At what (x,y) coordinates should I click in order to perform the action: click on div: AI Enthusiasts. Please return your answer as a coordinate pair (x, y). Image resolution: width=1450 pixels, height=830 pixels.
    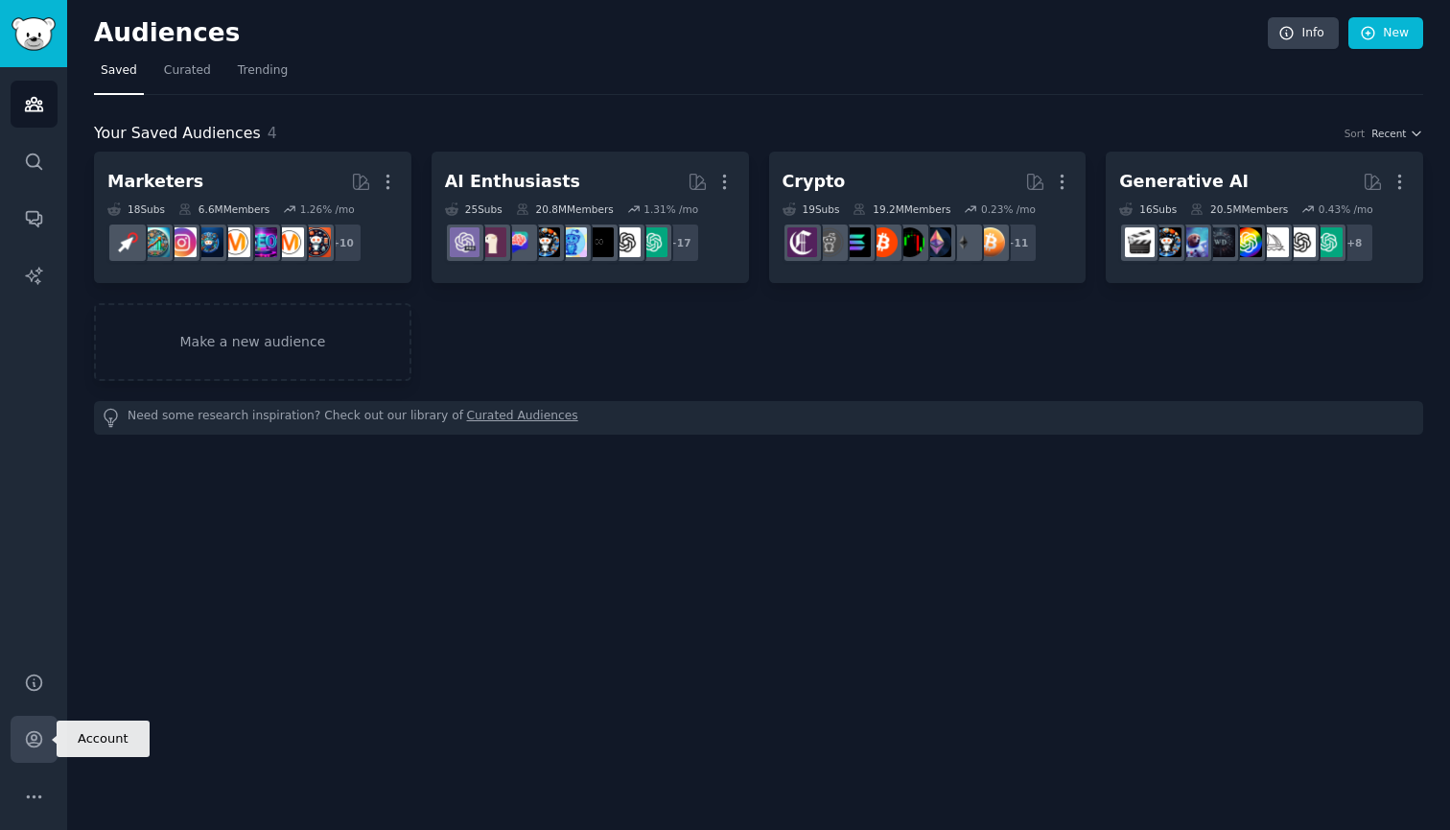
    Looking at the image, I should click on (512, 181).